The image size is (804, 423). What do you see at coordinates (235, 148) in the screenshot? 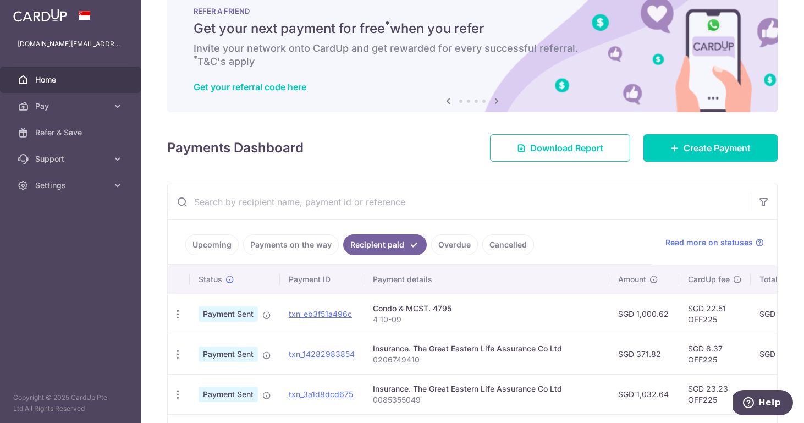
I see `h4: Payments Dashboard` at bounding box center [235, 148].